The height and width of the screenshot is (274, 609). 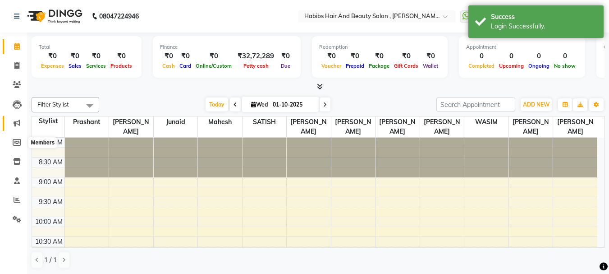 What do you see at coordinates (49, 221) in the screenshot?
I see `div: 10:00 AM` at bounding box center [49, 221].